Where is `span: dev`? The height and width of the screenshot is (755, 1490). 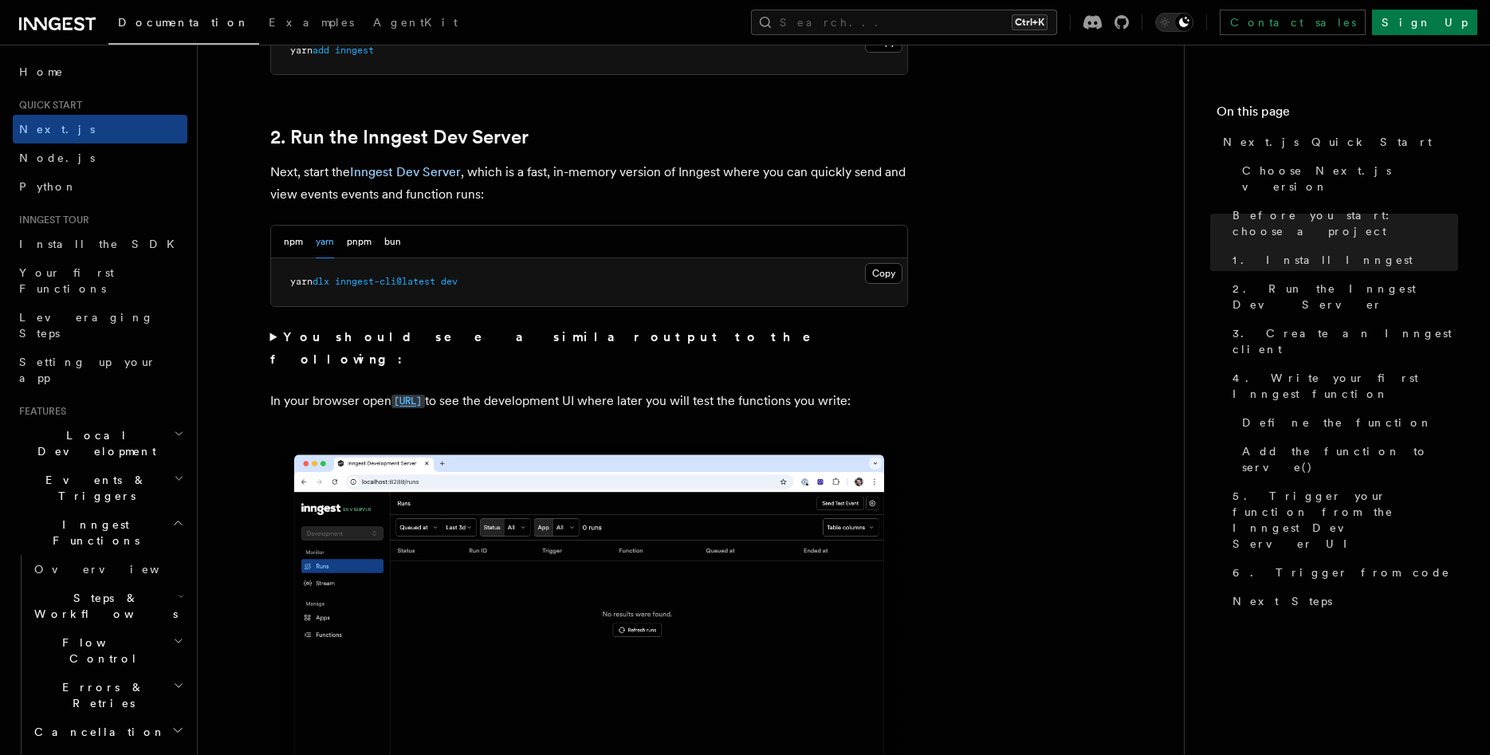 span: dev is located at coordinates (449, 281).